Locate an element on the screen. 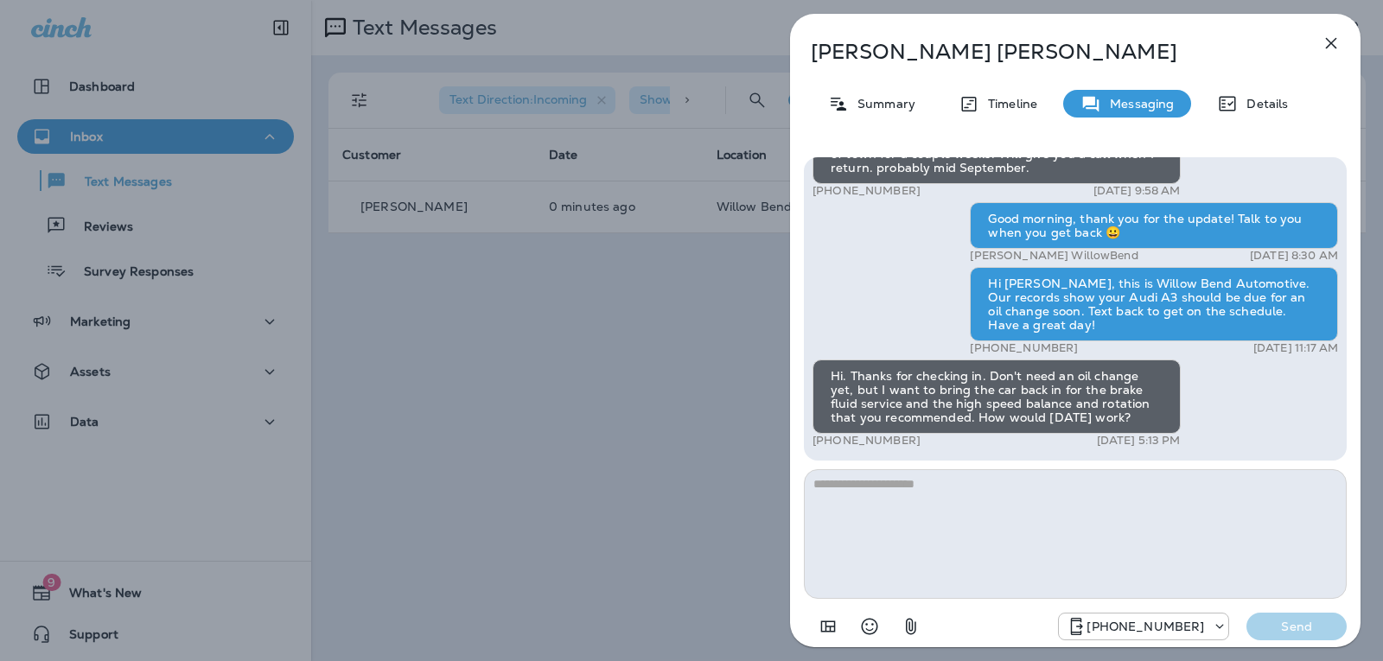 This screenshot has height=661, width=1383. p: Summary is located at coordinates (882, 104).